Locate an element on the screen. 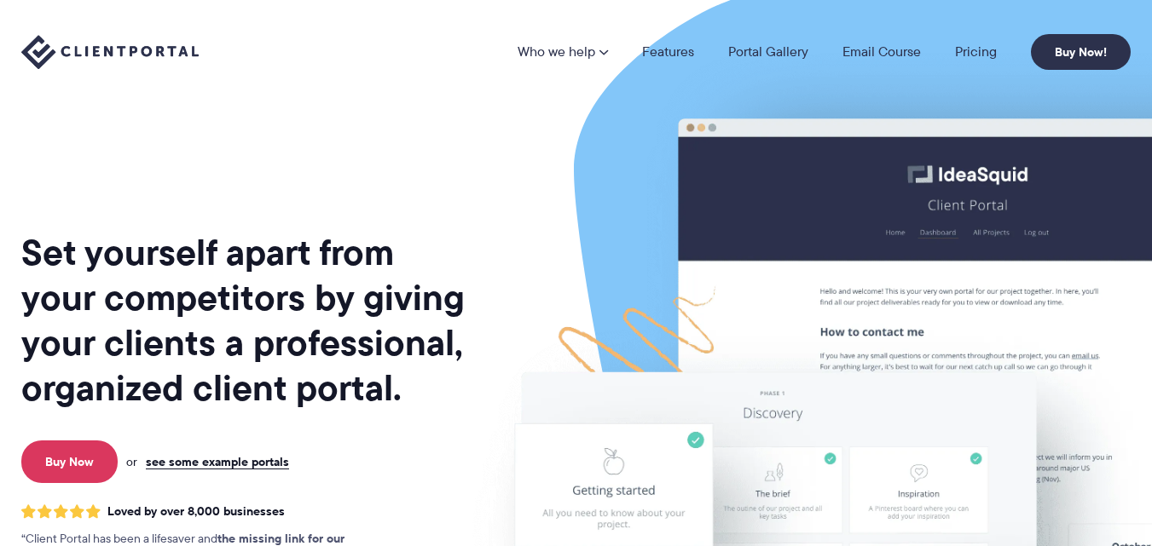 The image size is (1152, 546). span: Loved by over 8,000 businesses is located at coordinates (196, 512).